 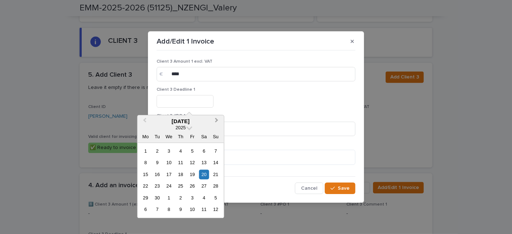 I want to click on button: Previous Month, so click(x=144, y=122).